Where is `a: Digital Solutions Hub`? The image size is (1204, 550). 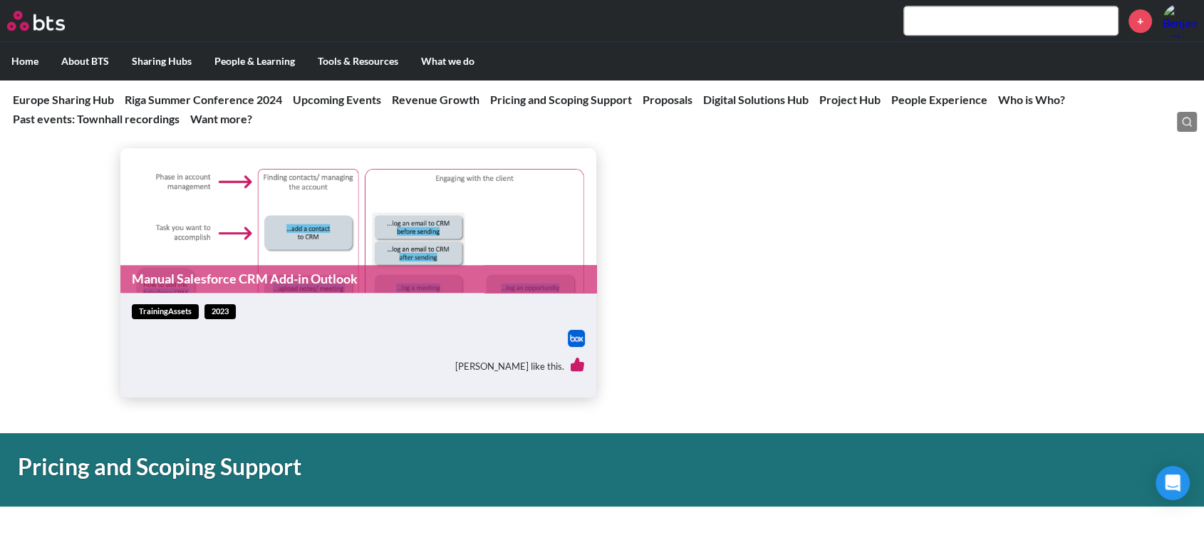 a: Digital Solutions Hub is located at coordinates (756, 99).